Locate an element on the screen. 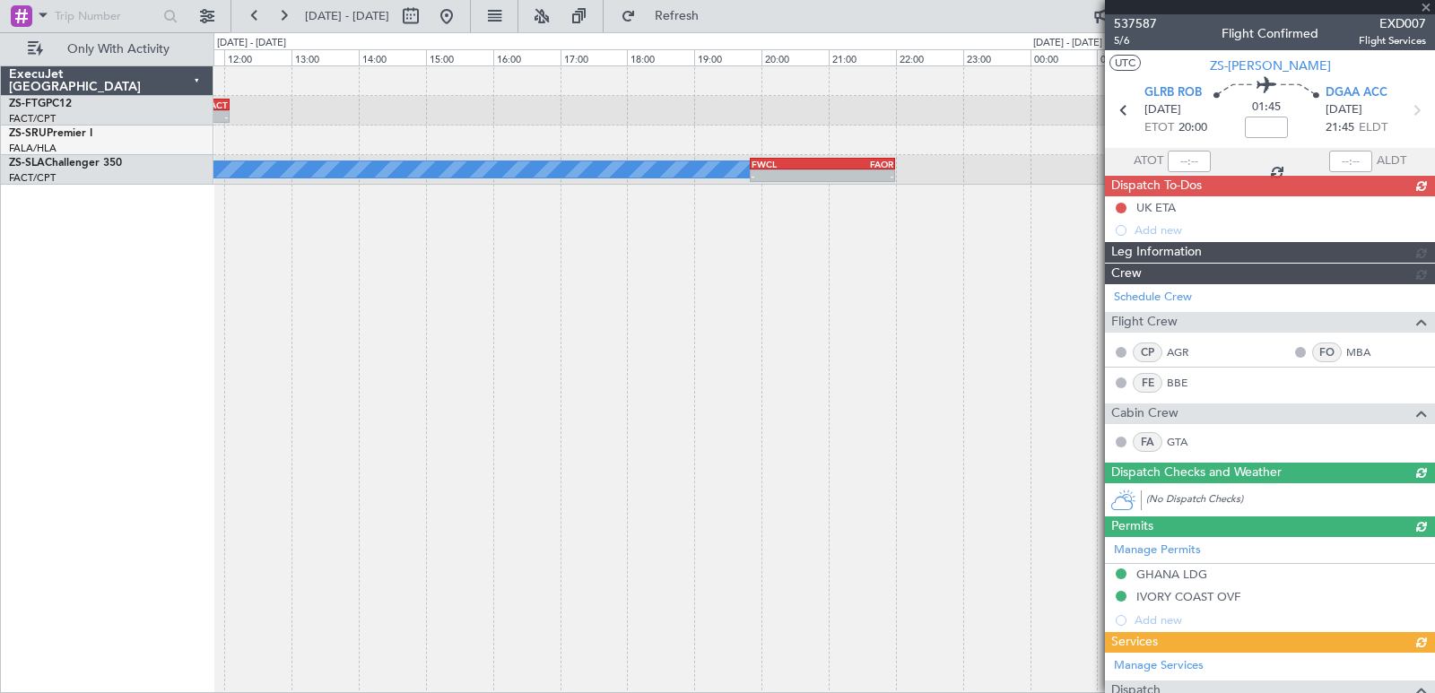 The height and width of the screenshot is (693, 1435). span: 21:45 is located at coordinates (1340, 128).